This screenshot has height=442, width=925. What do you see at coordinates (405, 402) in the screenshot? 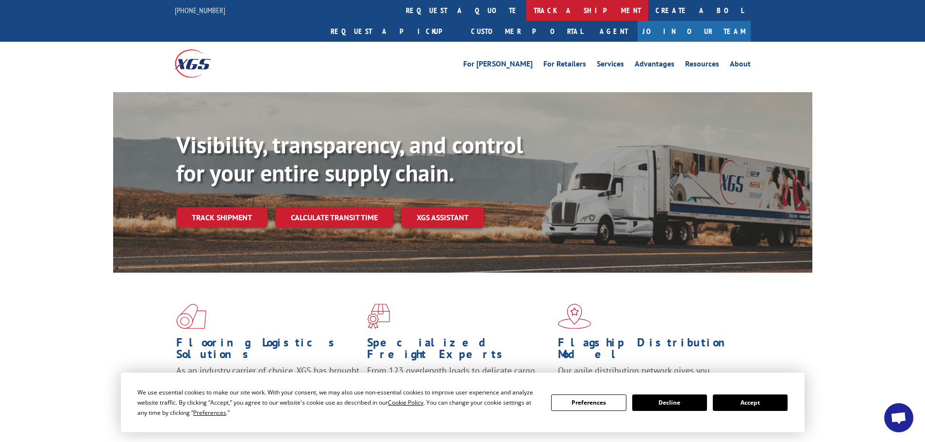
I see `span: Cookie Policy` at bounding box center [405, 402].